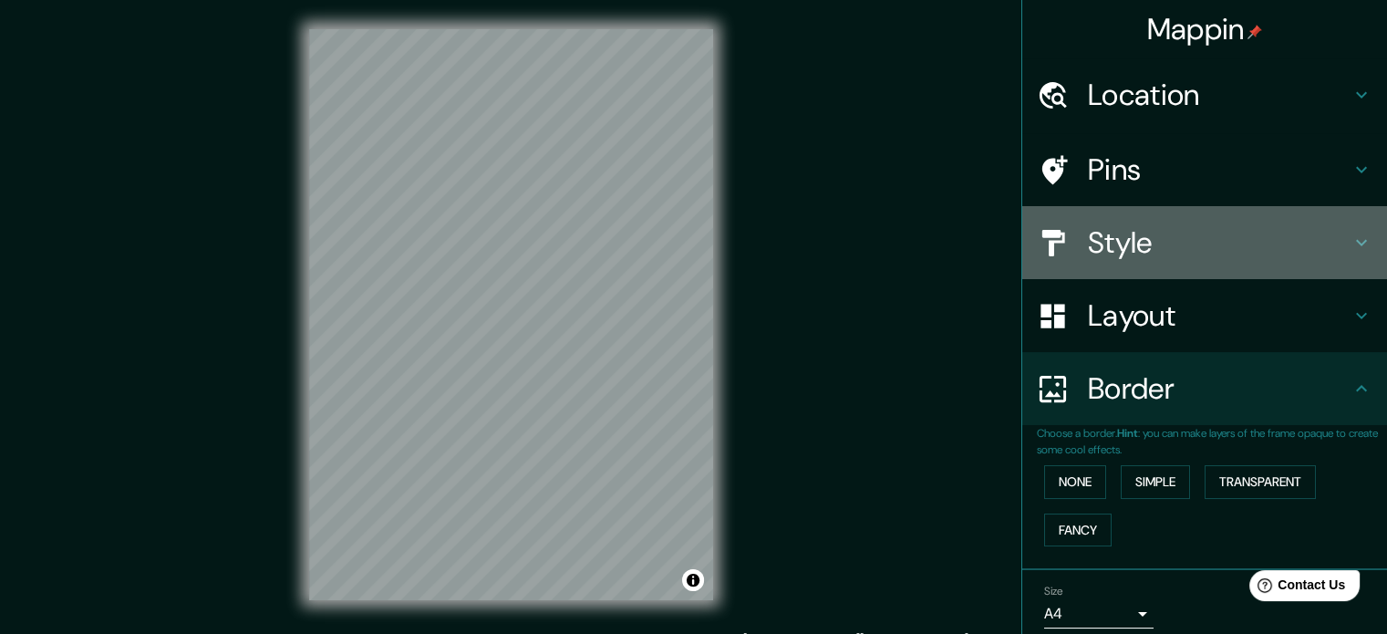 This screenshot has width=1387, height=634. I want to click on img: pin-icon.png, so click(1255, 32).